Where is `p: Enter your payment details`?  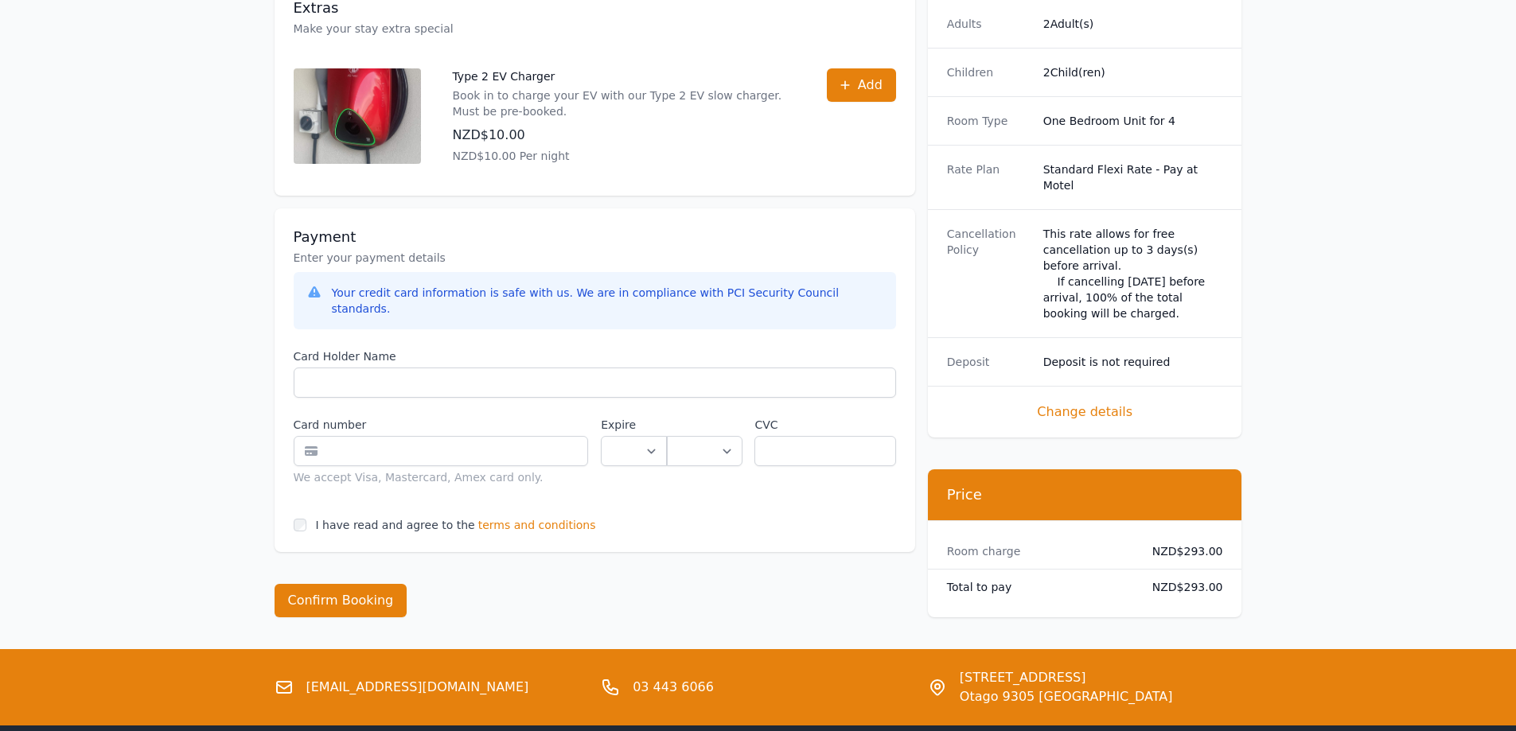
p: Enter your payment details is located at coordinates (594, 258).